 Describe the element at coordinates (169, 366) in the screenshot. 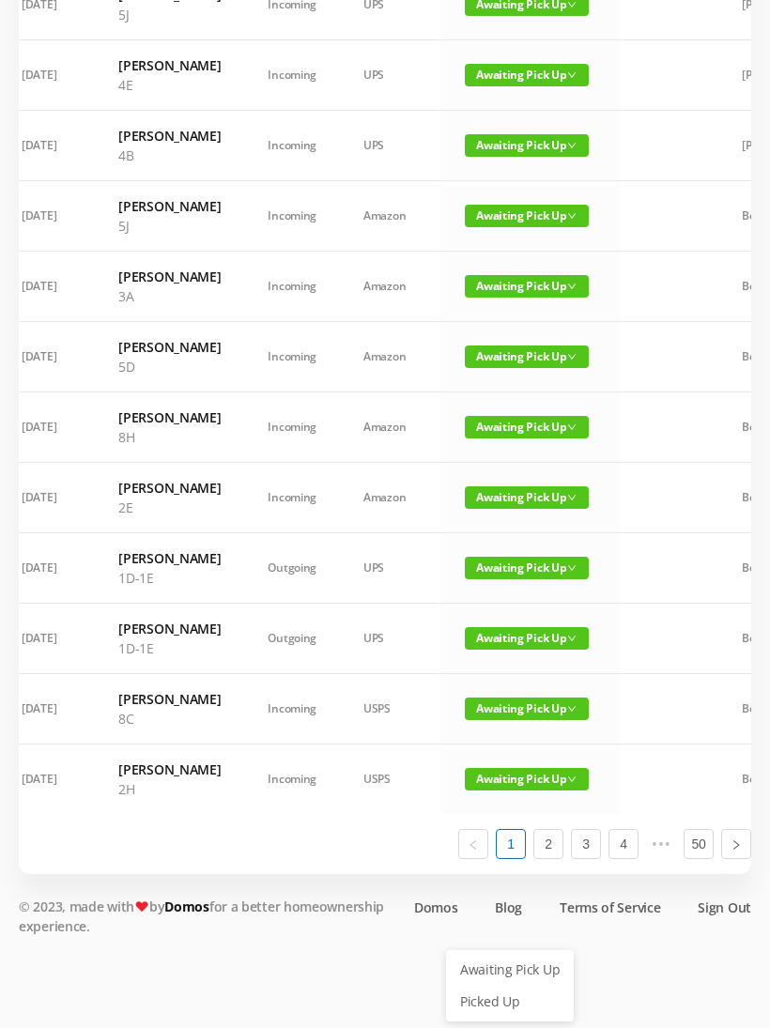

I see `p: 5D` at that location.